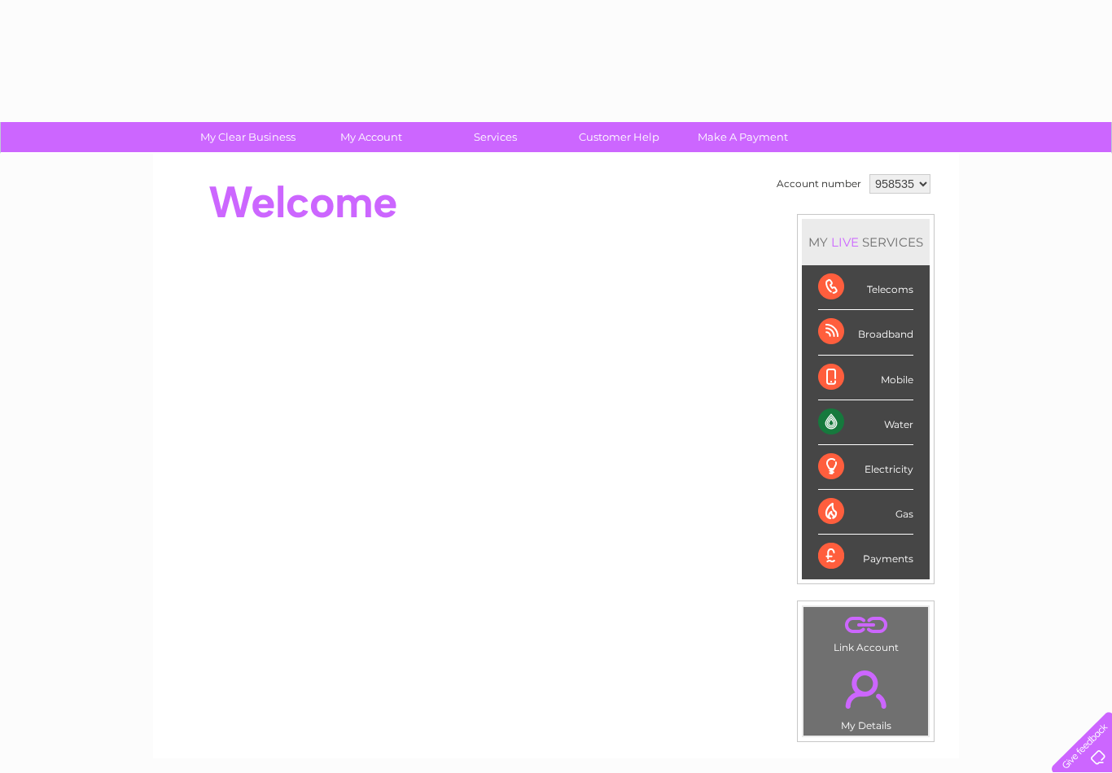 The image size is (1112, 773). I want to click on td: My Details, so click(865, 697).